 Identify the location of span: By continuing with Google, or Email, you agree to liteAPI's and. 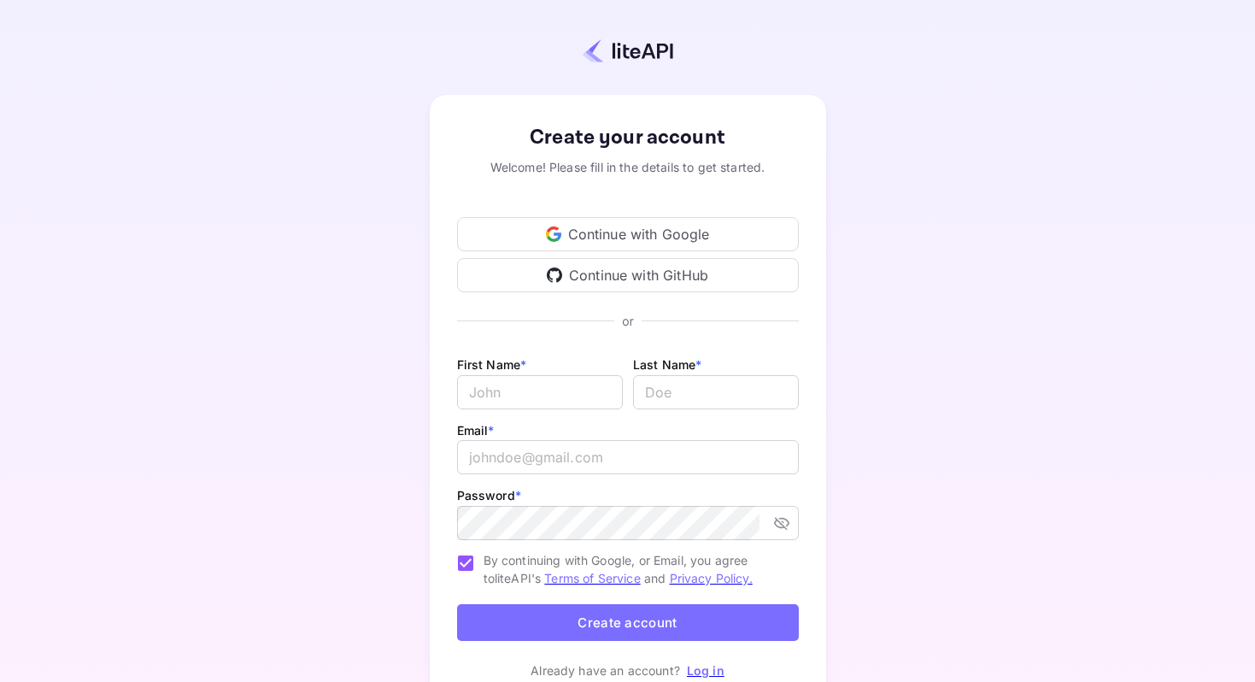
(634, 569).